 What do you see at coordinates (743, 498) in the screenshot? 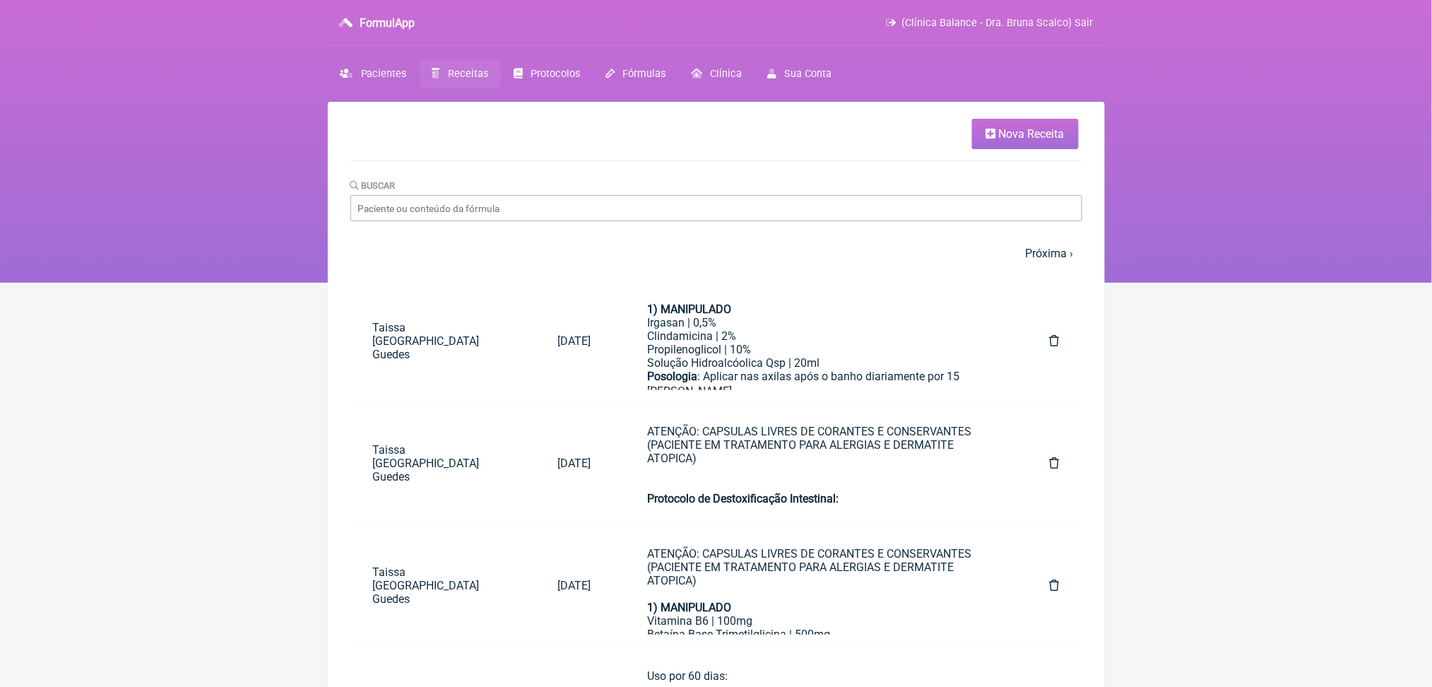
I see `strong: Protocolo de Destoxificação Intestinal:` at bounding box center [743, 498].